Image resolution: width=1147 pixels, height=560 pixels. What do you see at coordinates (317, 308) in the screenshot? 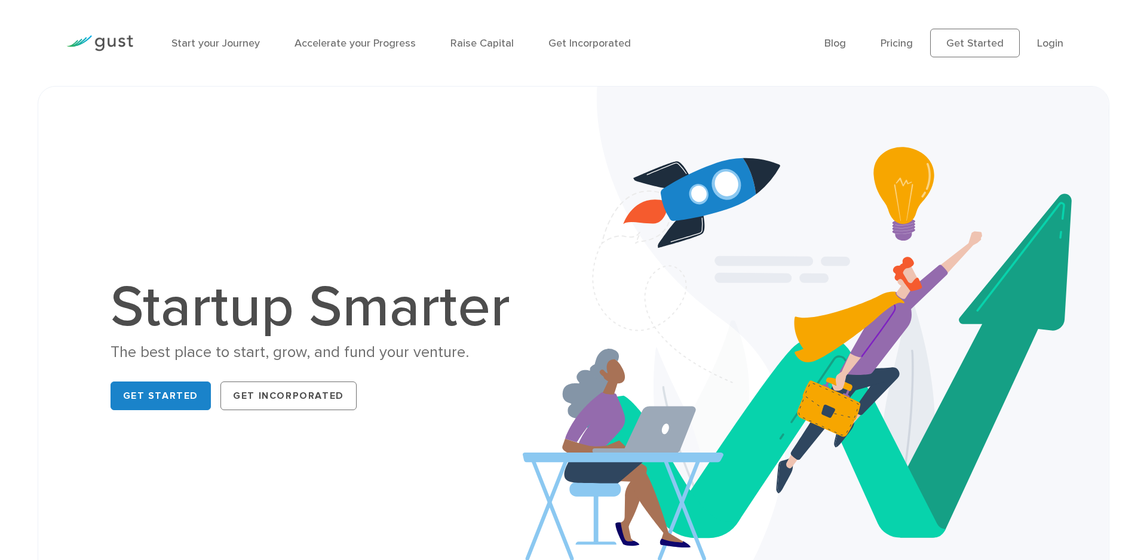
I see `h1: Startup Smarter` at bounding box center [317, 308].